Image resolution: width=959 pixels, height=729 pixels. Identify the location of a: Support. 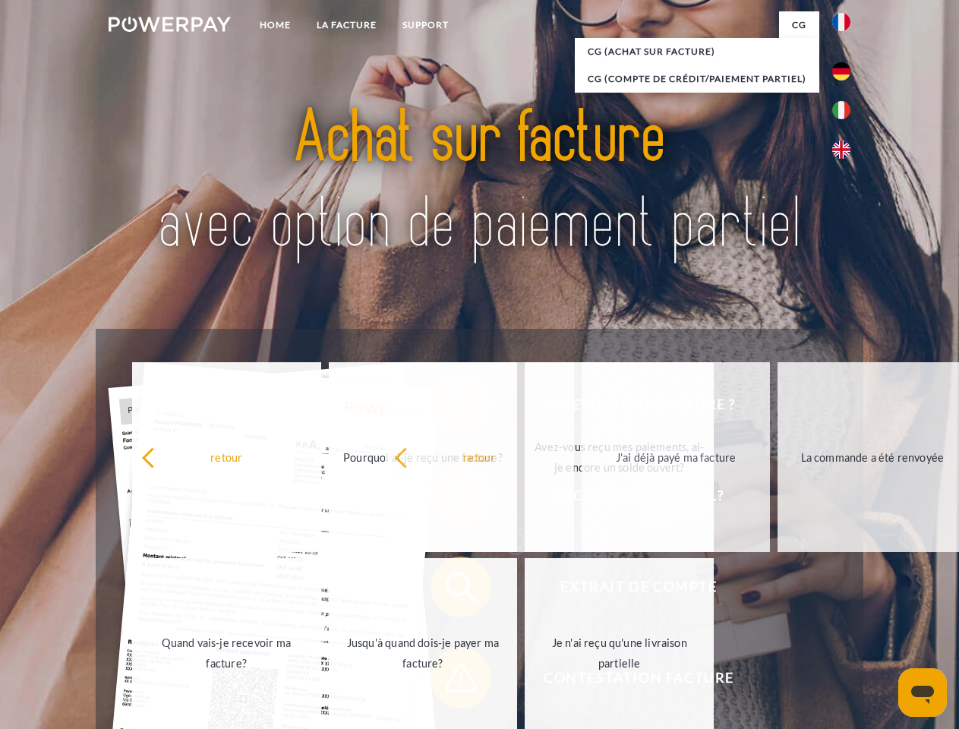
(425, 25).